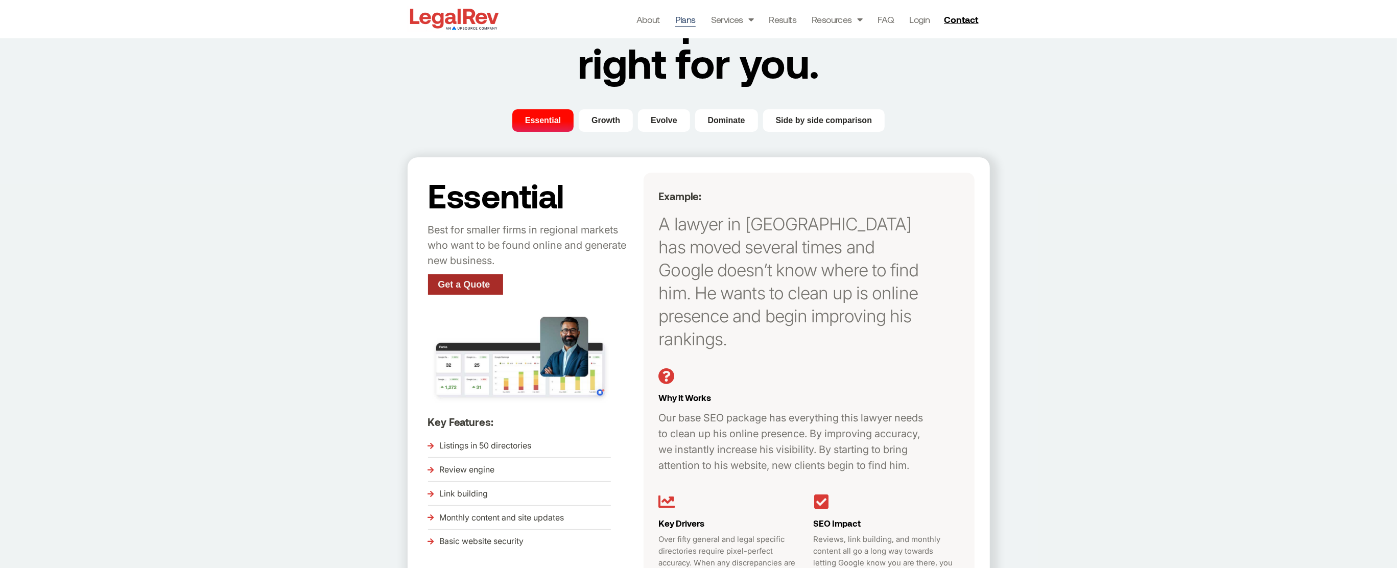 Image resolution: width=1397 pixels, height=568 pixels. What do you see at coordinates (464, 284) in the screenshot?
I see `span: Get a Quote` at bounding box center [464, 284].